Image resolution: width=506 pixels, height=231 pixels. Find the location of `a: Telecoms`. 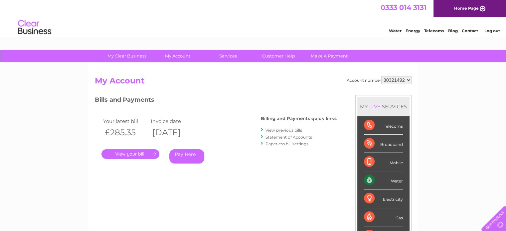

a: Telecoms is located at coordinates (434, 31).